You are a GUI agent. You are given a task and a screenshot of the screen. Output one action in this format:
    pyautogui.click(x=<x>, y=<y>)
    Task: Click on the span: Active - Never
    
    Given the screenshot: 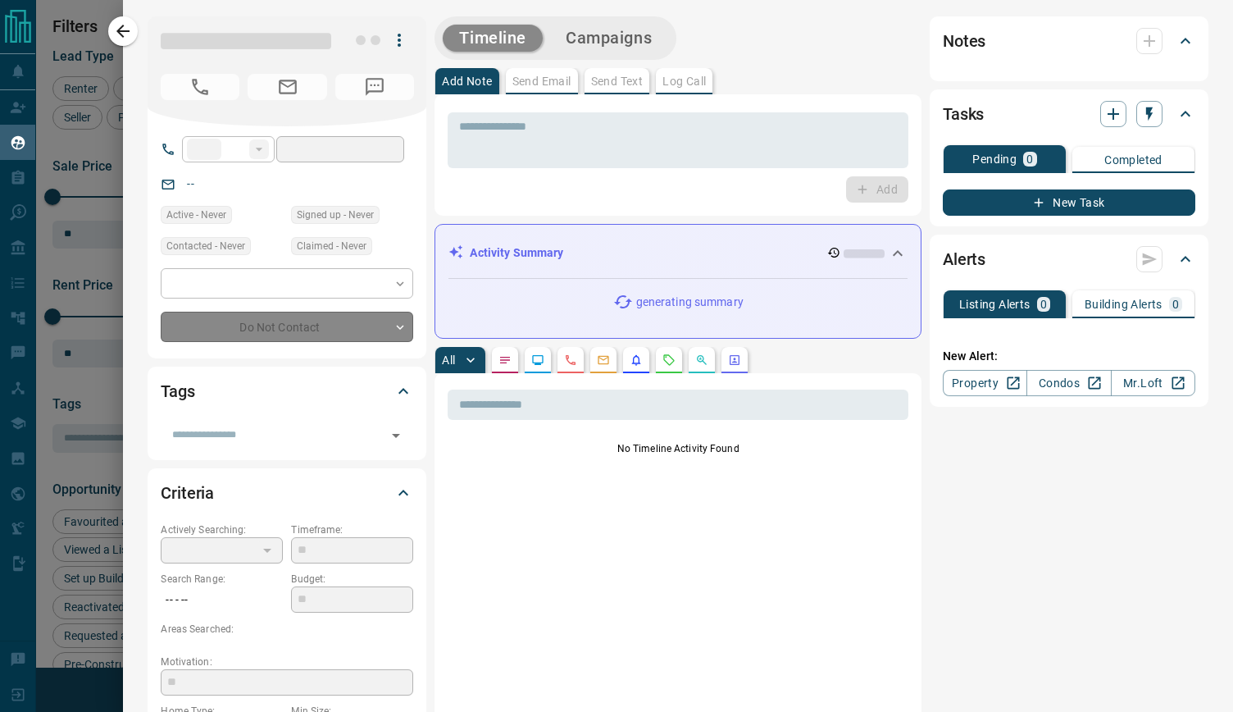 What is the action you would take?
    pyautogui.click(x=196, y=215)
    